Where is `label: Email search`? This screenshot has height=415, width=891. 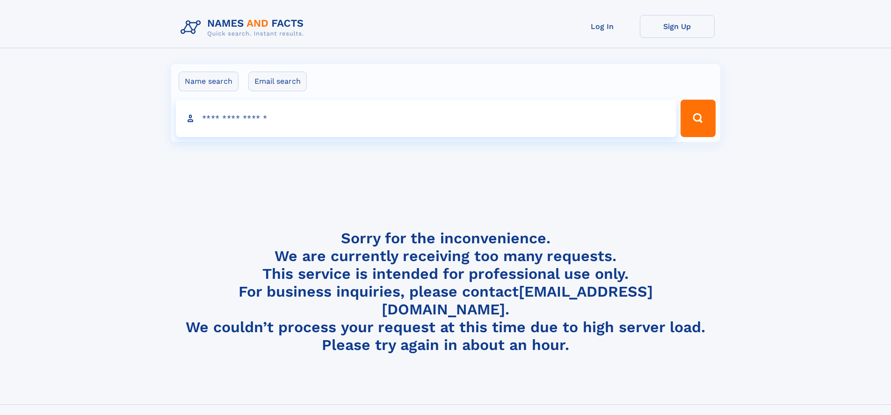 label: Email search is located at coordinates (277, 81).